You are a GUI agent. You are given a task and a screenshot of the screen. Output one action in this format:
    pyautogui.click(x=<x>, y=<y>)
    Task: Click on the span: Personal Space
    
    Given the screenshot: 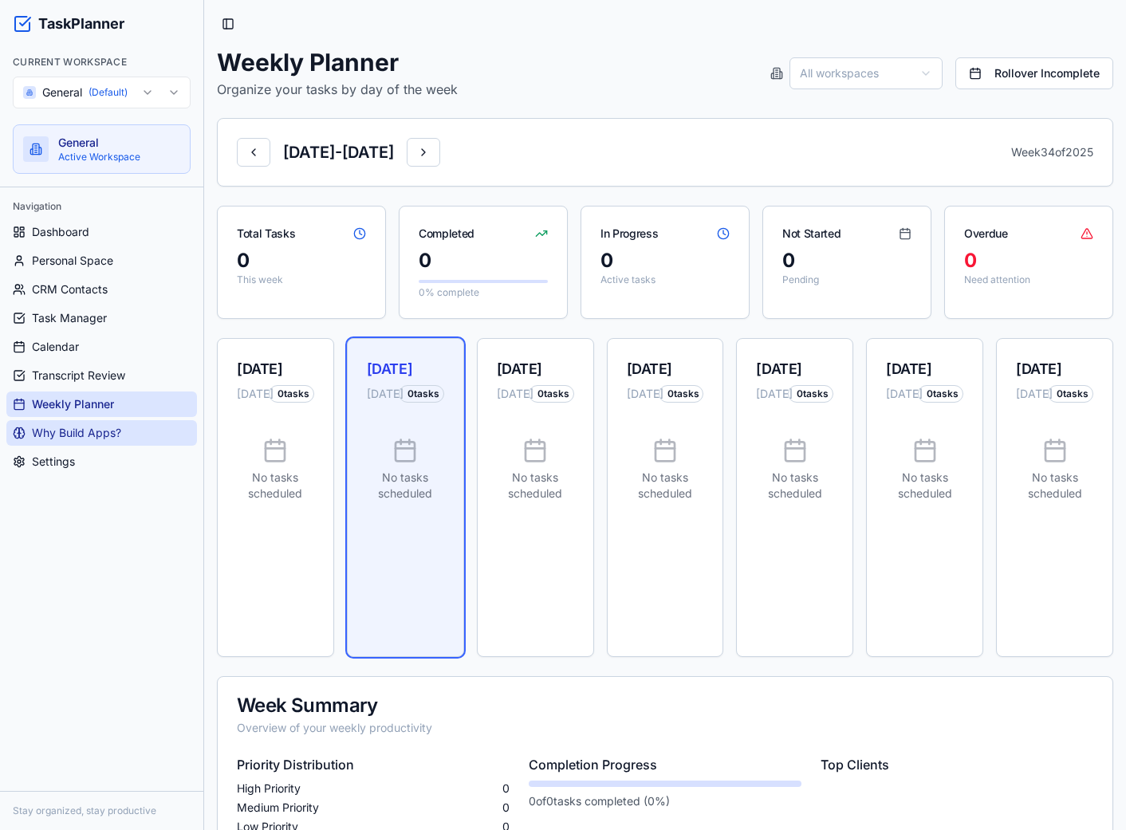 What is the action you would take?
    pyautogui.click(x=73, y=261)
    